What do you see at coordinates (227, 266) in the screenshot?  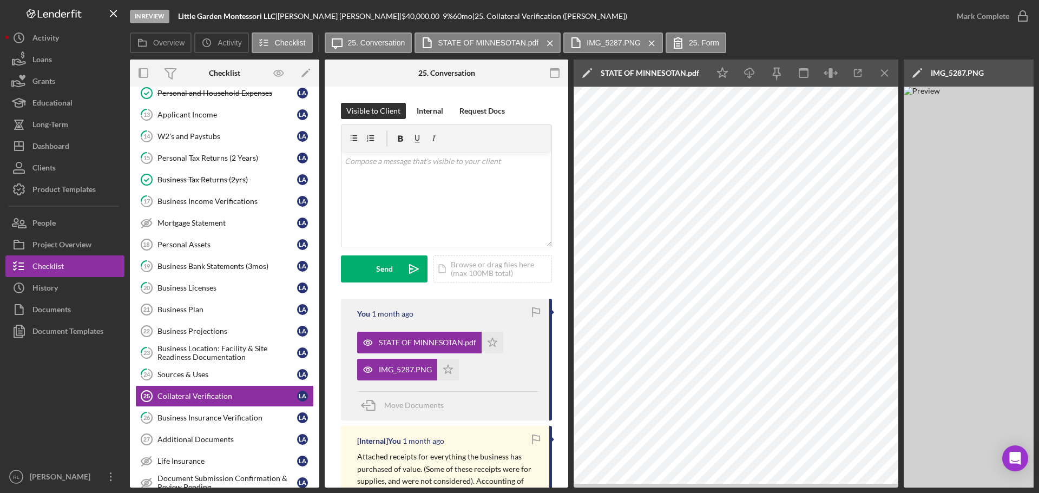 I see `div: Business Bank Statements (3mos)` at bounding box center [227, 266].